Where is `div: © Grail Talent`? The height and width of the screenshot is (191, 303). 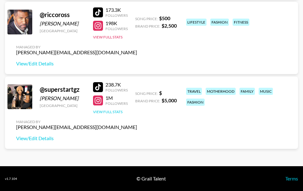 div: © Grail Talent is located at coordinates (151, 178).